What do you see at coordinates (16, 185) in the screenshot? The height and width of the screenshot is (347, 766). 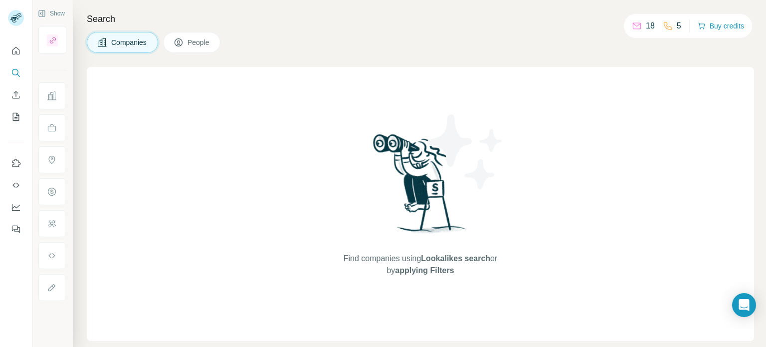 I see `button: Use Surfe API` at bounding box center [16, 185].